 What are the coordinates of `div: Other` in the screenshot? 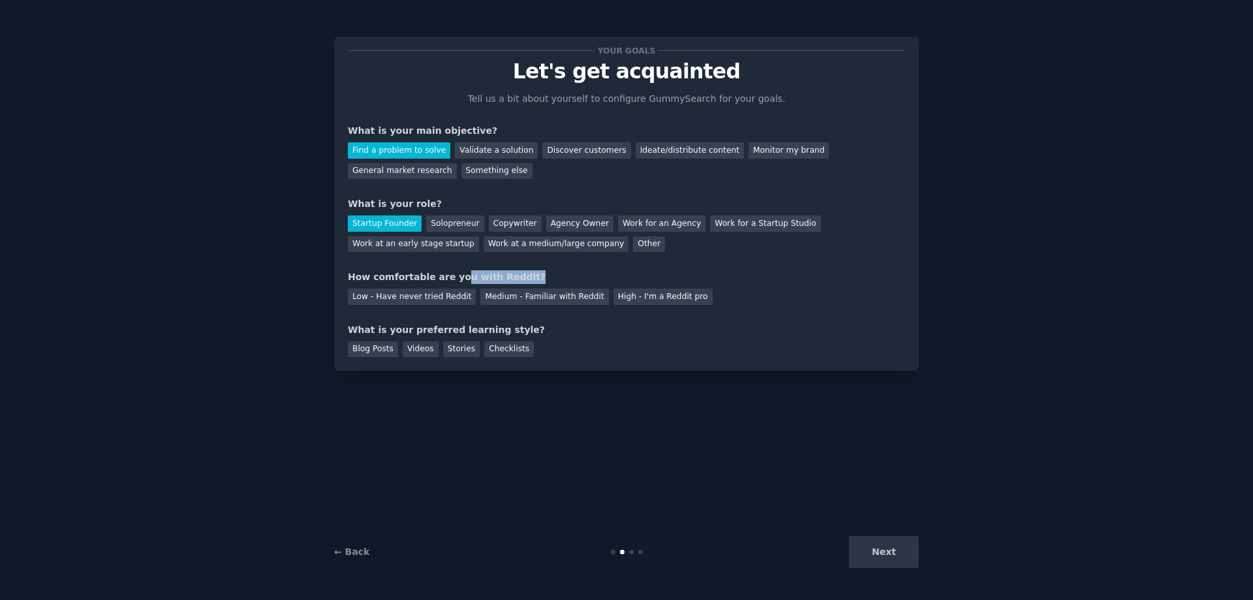 It's located at (649, 244).